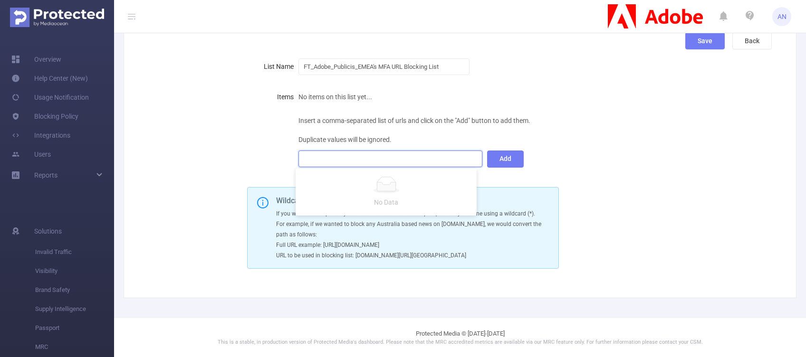 This screenshot has width=806, height=357. Describe the element at coordinates (45, 116) in the screenshot. I see `a: Blocking Policy` at that location.